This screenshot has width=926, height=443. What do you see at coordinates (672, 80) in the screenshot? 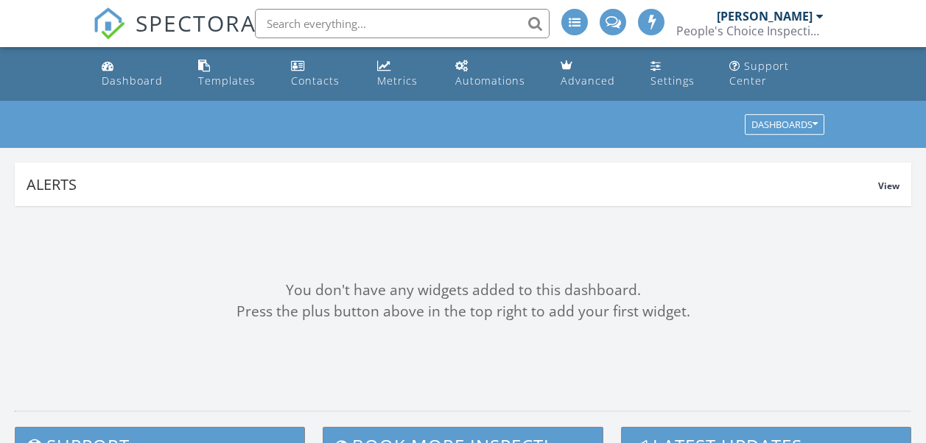
I see `div: Settings` at bounding box center [672, 80].